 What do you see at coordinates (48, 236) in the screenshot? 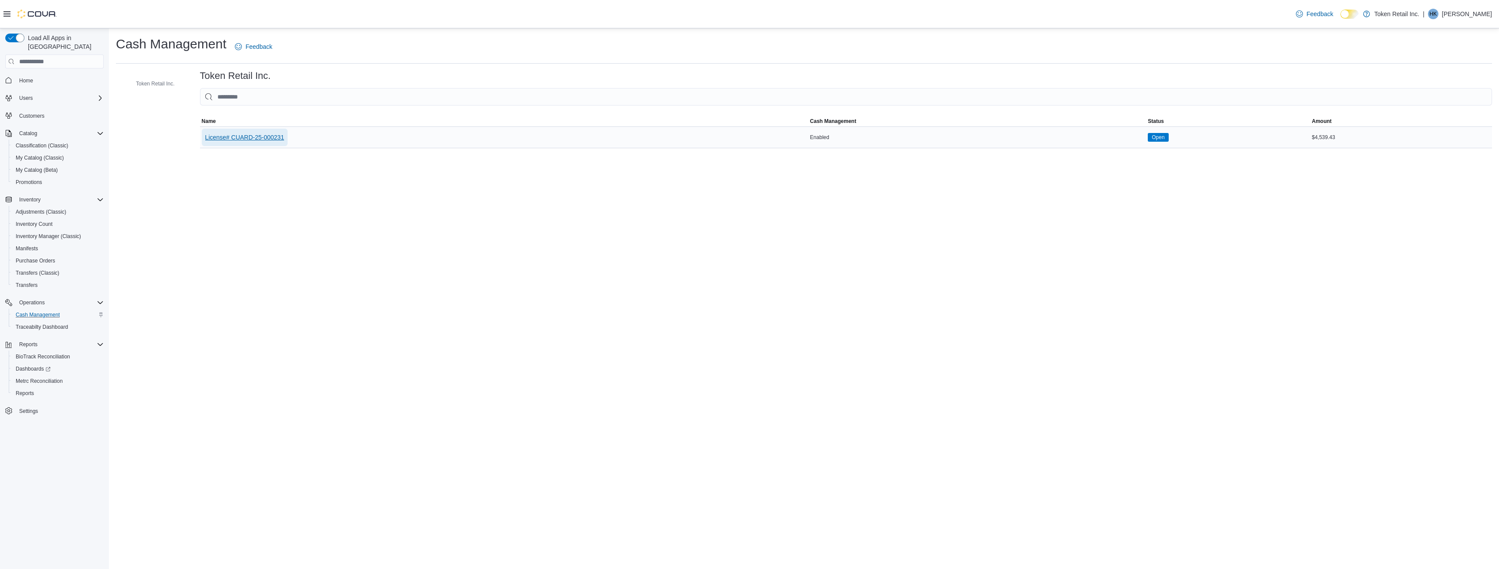
I see `a: Inventory Manager (Classic)` at bounding box center [48, 236].